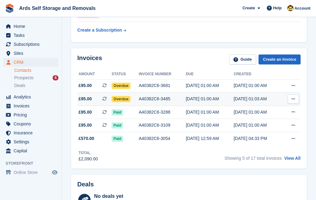 The height and width of the screenshot is (200, 316). Describe the element at coordinates (162, 112) in the screenshot. I see `div: A40382C6-3288` at that location.